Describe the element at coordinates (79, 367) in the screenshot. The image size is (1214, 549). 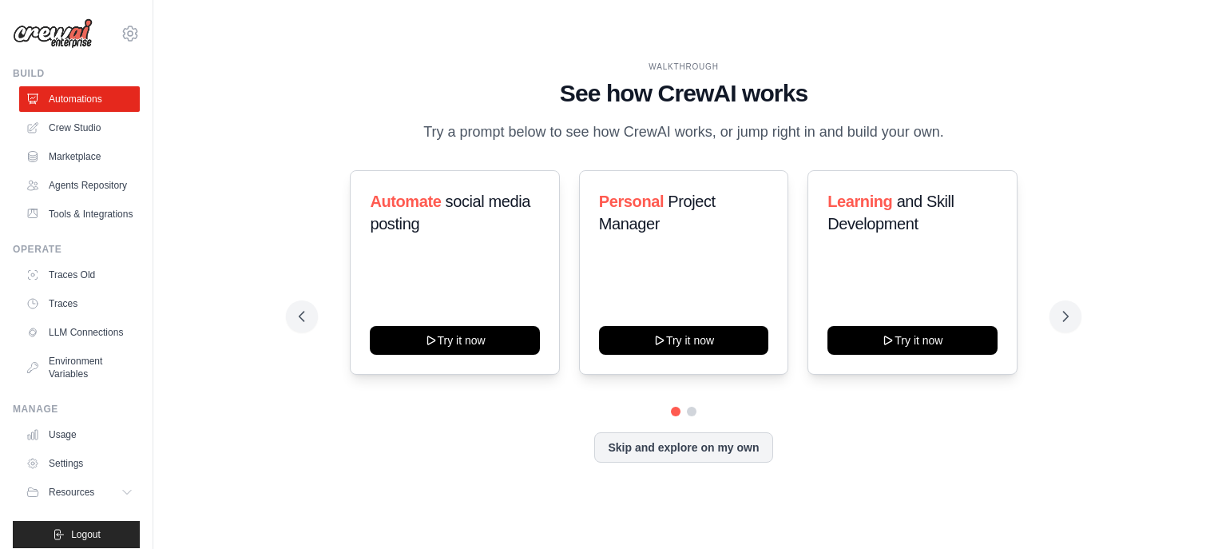
I see `a: Environment Variables` at that location.